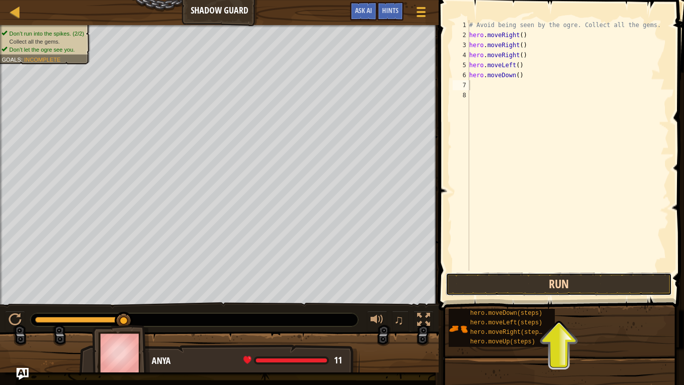  What do you see at coordinates (338, 360) in the screenshot?
I see `span: 11` at bounding box center [338, 360].